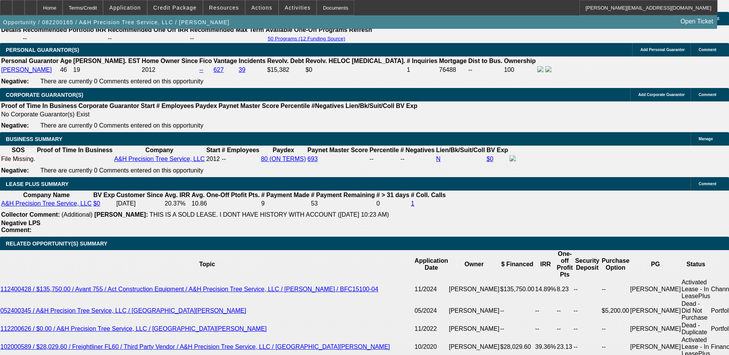 The width and height of the screenshot is (729, 355). I want to click on button: Application, so click(125, 8).